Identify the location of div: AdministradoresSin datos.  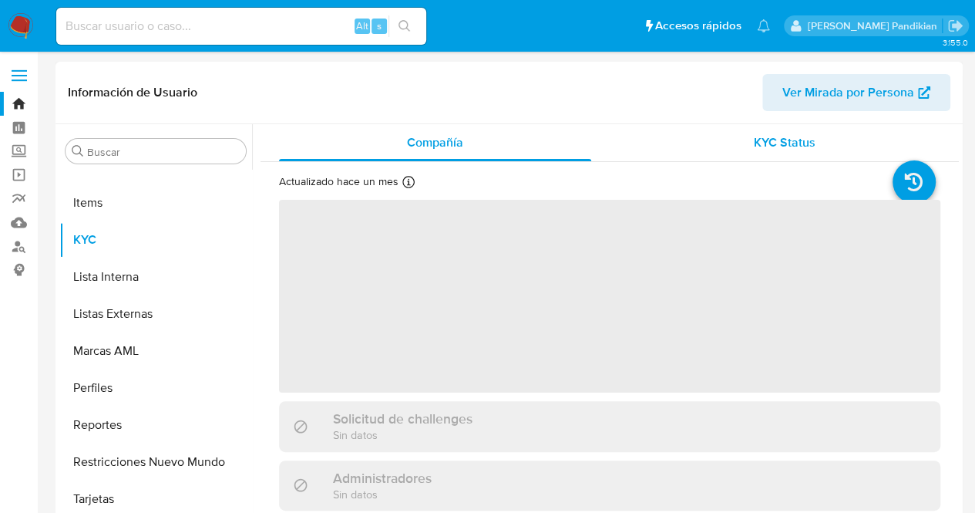
(610, 485).